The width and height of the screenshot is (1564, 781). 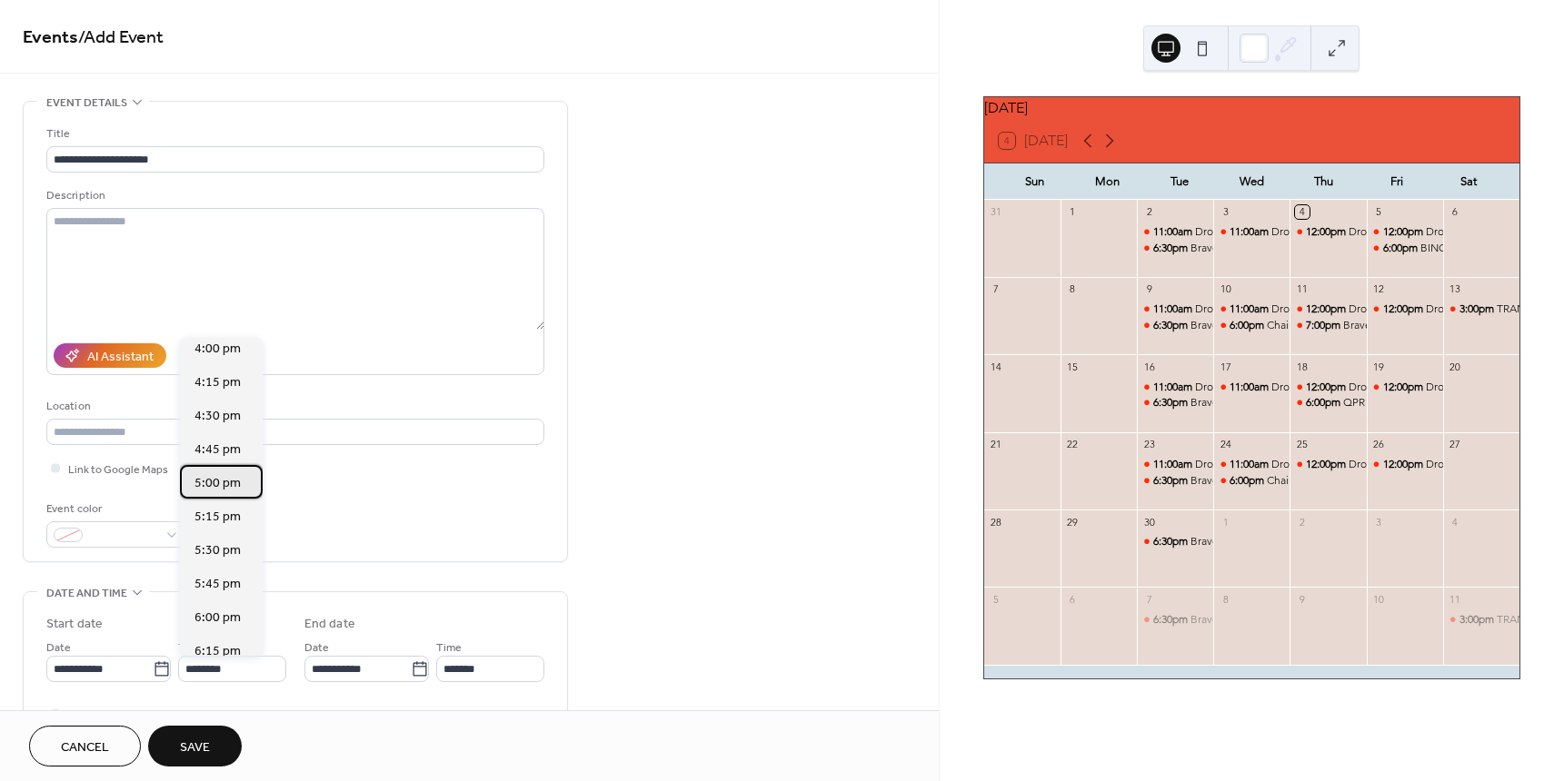 What do you see at coordinates (996, 212) in the screenshot?
I see `div: 31` at bounding box center [996, 212].